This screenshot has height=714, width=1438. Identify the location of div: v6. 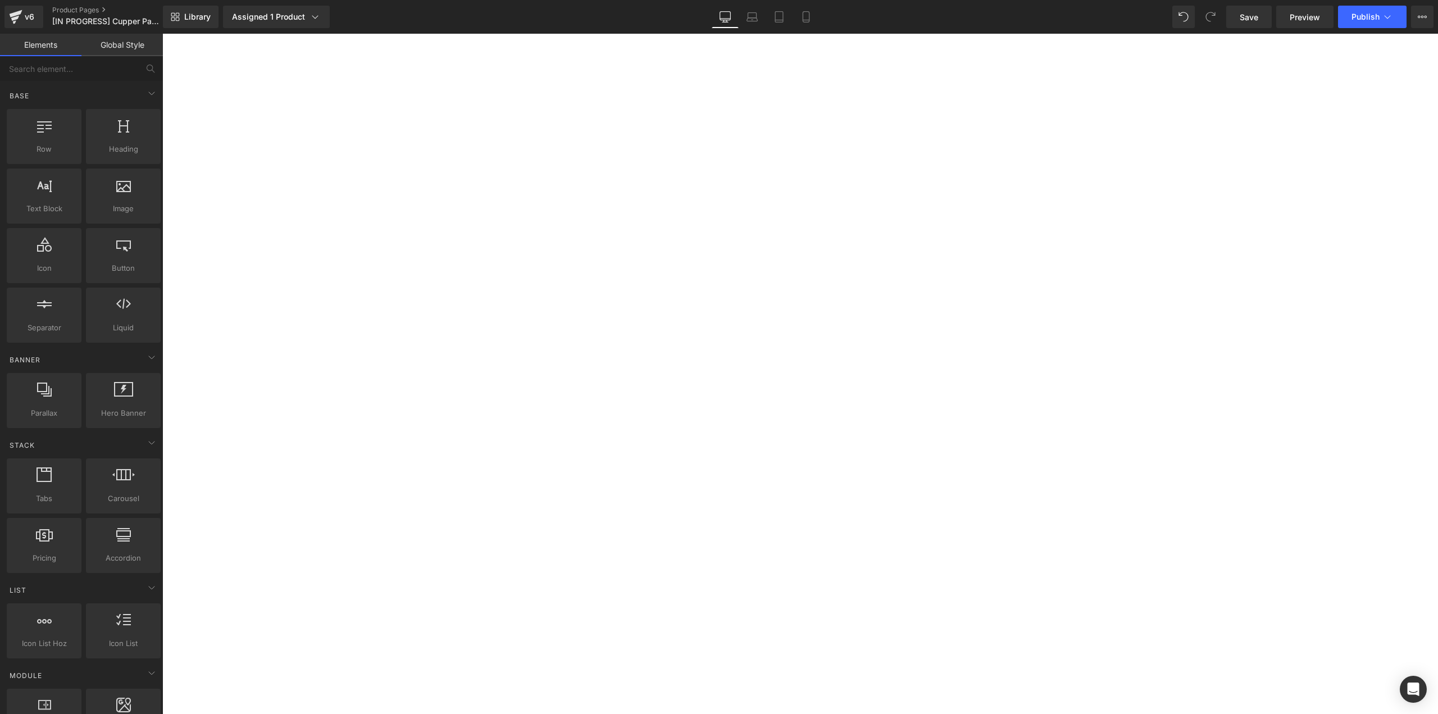
(29, 17).